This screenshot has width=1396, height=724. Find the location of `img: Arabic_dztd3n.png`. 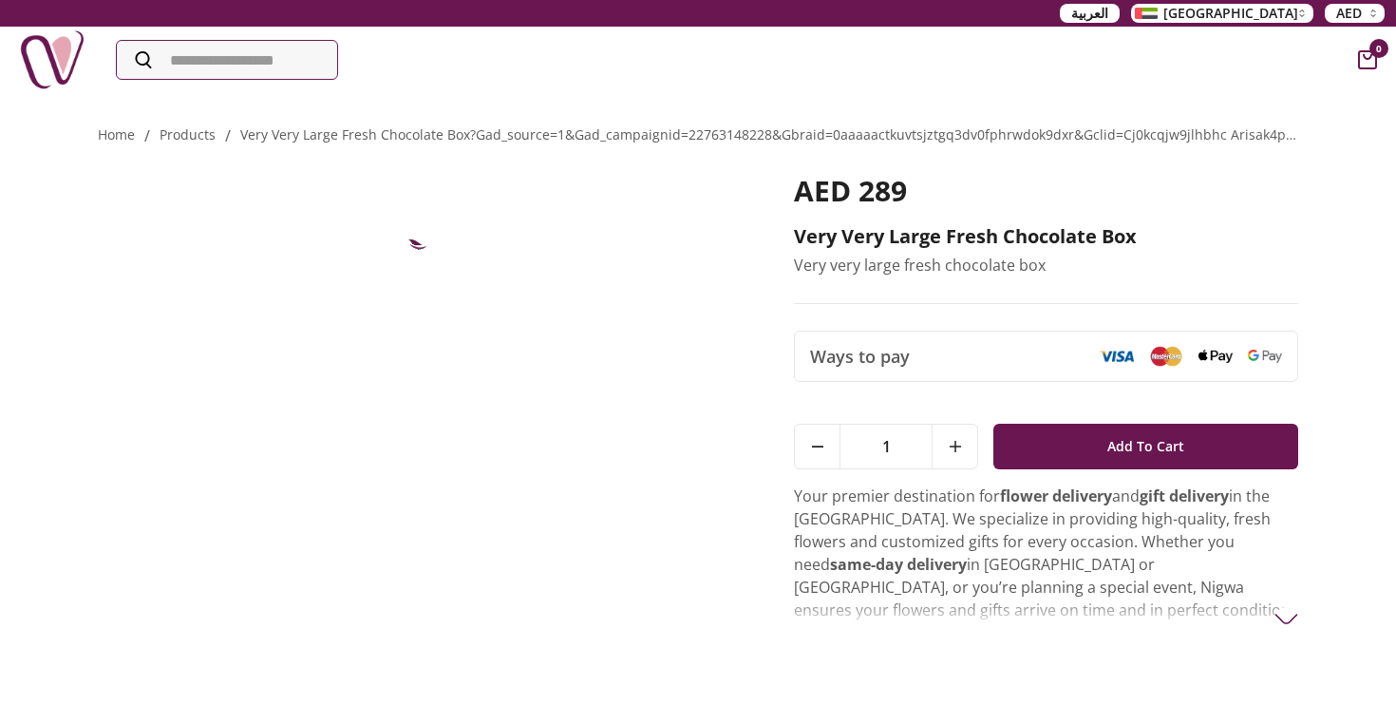

img: Arabic_dztd3n.png is located at coordinates (1147, 13).